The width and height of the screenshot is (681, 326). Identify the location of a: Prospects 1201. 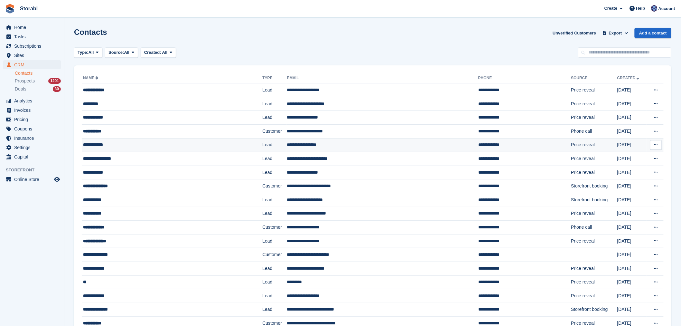
(38, 81).